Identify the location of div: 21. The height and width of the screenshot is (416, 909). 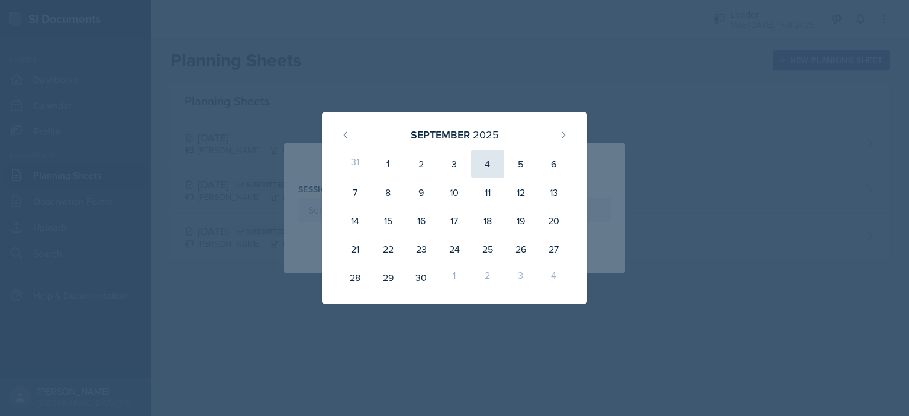
(355, 249).